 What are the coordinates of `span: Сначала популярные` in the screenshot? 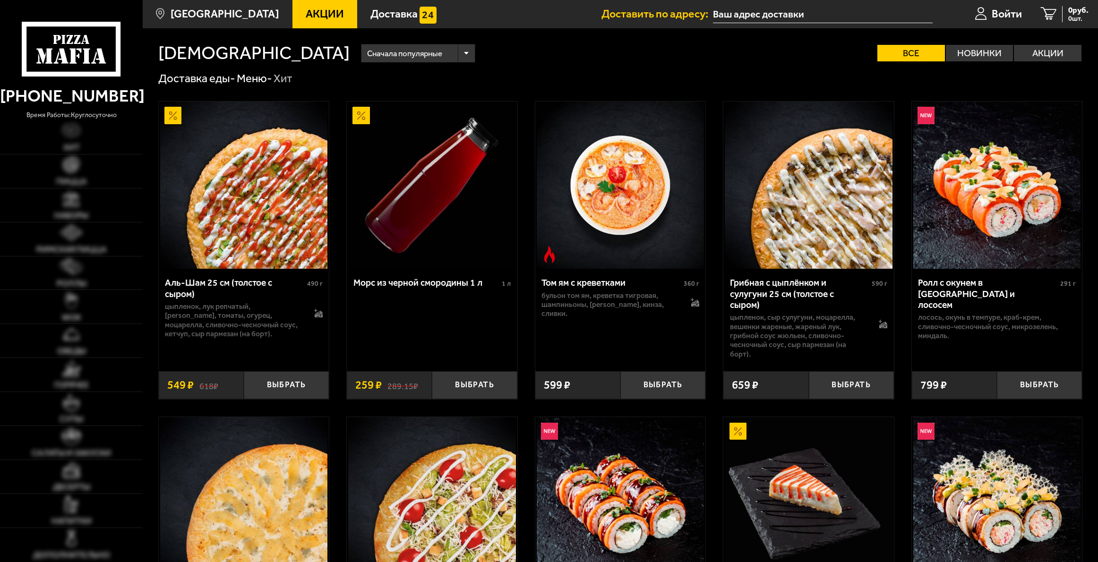 It's located at (405, 53).